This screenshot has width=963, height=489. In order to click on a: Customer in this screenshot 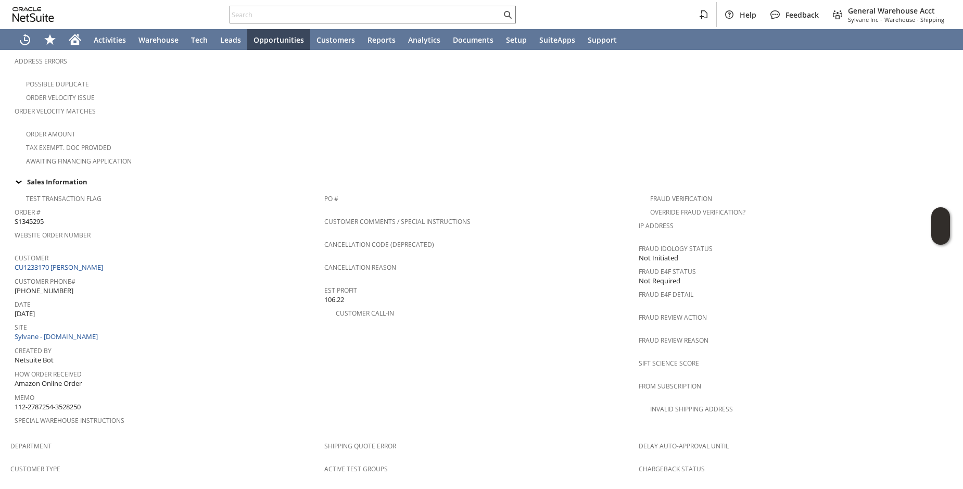, I will do `click(31, 258)`.